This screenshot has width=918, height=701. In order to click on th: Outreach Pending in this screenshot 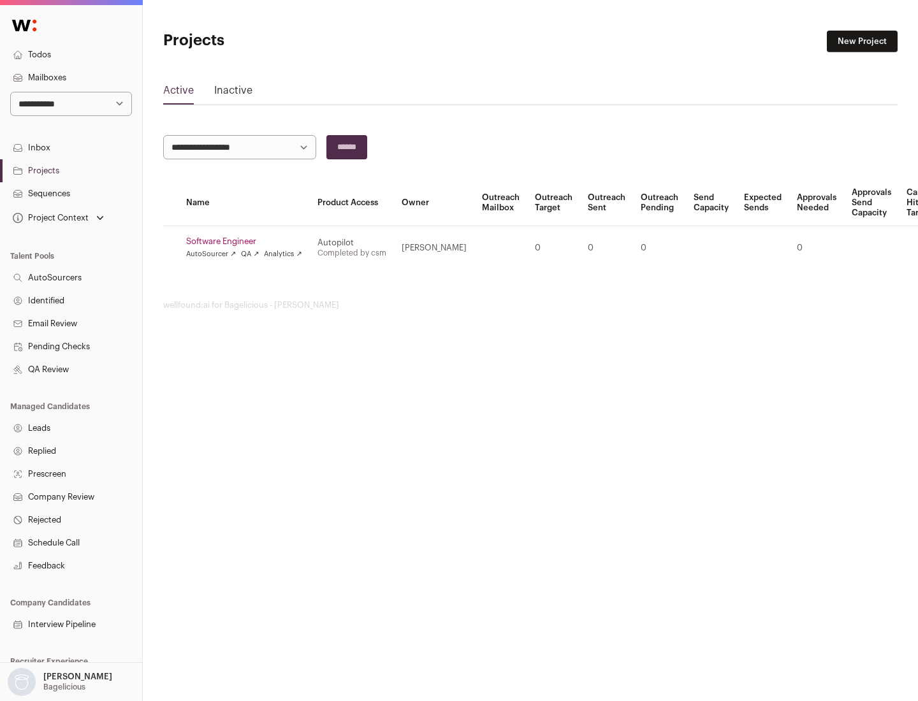, I will do `click(659, 203)`.